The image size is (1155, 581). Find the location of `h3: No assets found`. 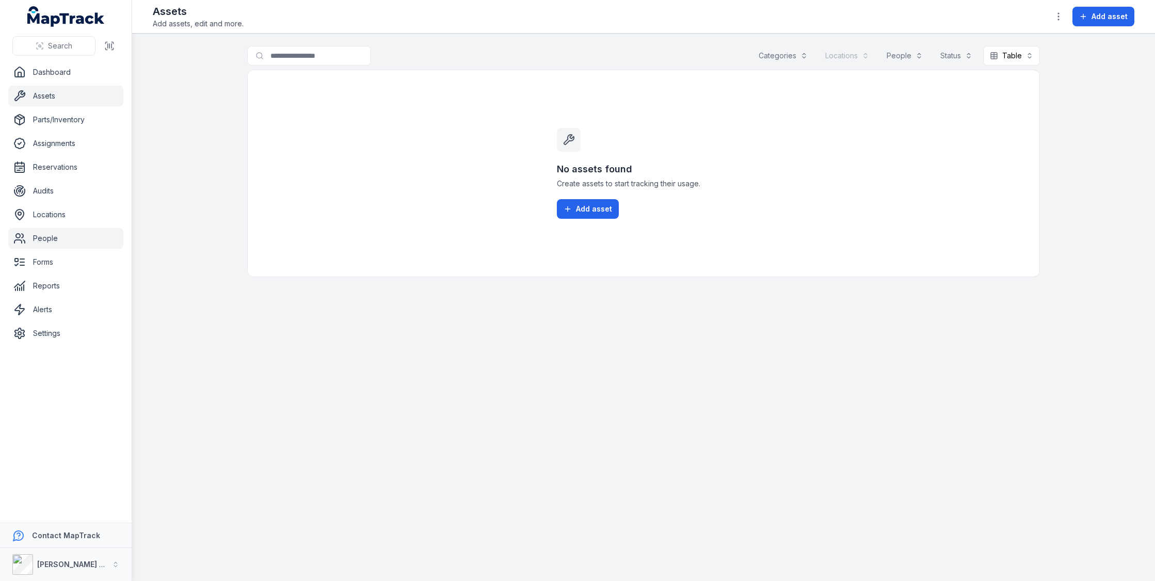

h3: No assets found is located at coordinates (643, 169).